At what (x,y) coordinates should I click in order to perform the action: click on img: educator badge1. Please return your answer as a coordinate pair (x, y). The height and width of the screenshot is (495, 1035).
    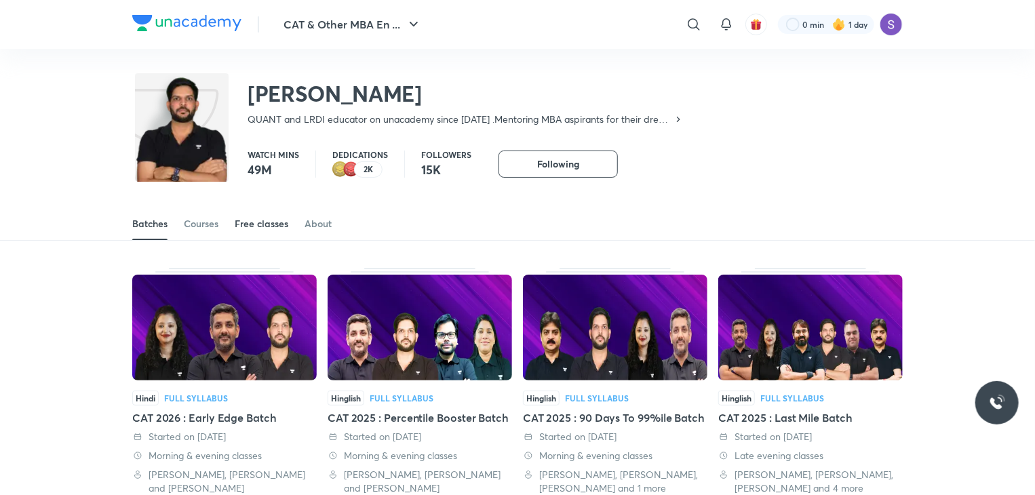
    Looking at the image, I should click on (351, 170).